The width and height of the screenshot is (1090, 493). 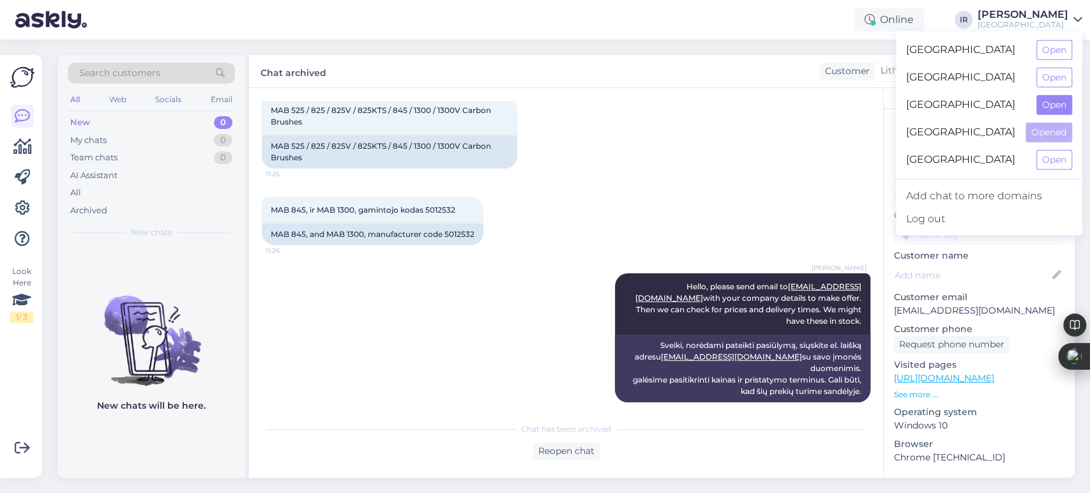 What do you see at coordinates (80, 123) in the screenshot?
I see `div: New` at bounding box center [80, 123].